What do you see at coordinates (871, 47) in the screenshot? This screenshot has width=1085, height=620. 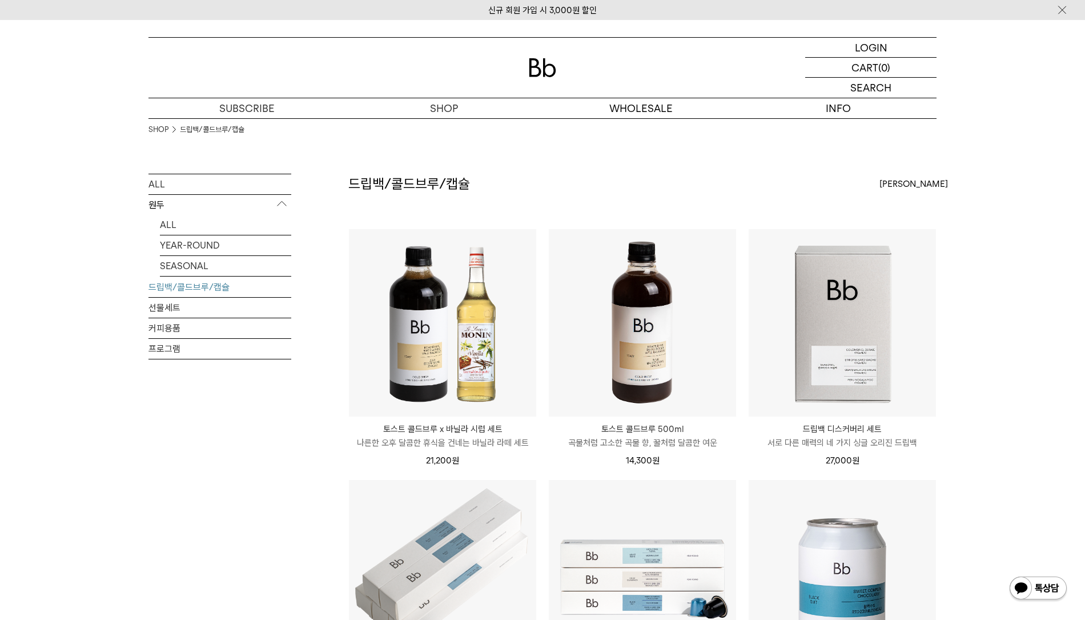 I see `a: LOGIN` at bounding box center [871, 47].